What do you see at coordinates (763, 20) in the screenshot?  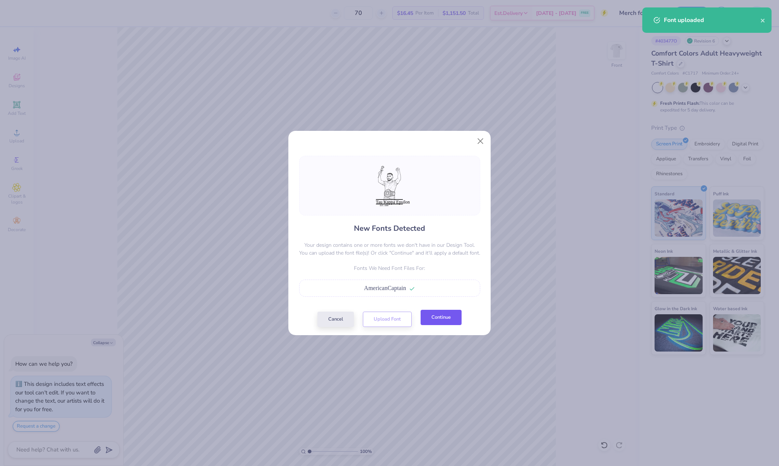 I see `button: close` at bounding box center [763, 20].